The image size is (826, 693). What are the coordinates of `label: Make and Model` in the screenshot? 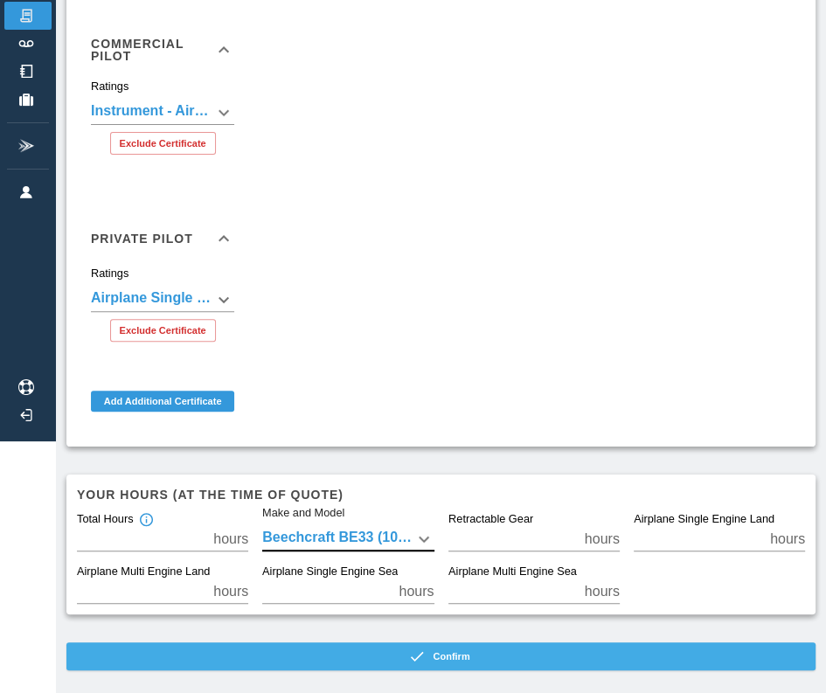 It's located at (303, 513).